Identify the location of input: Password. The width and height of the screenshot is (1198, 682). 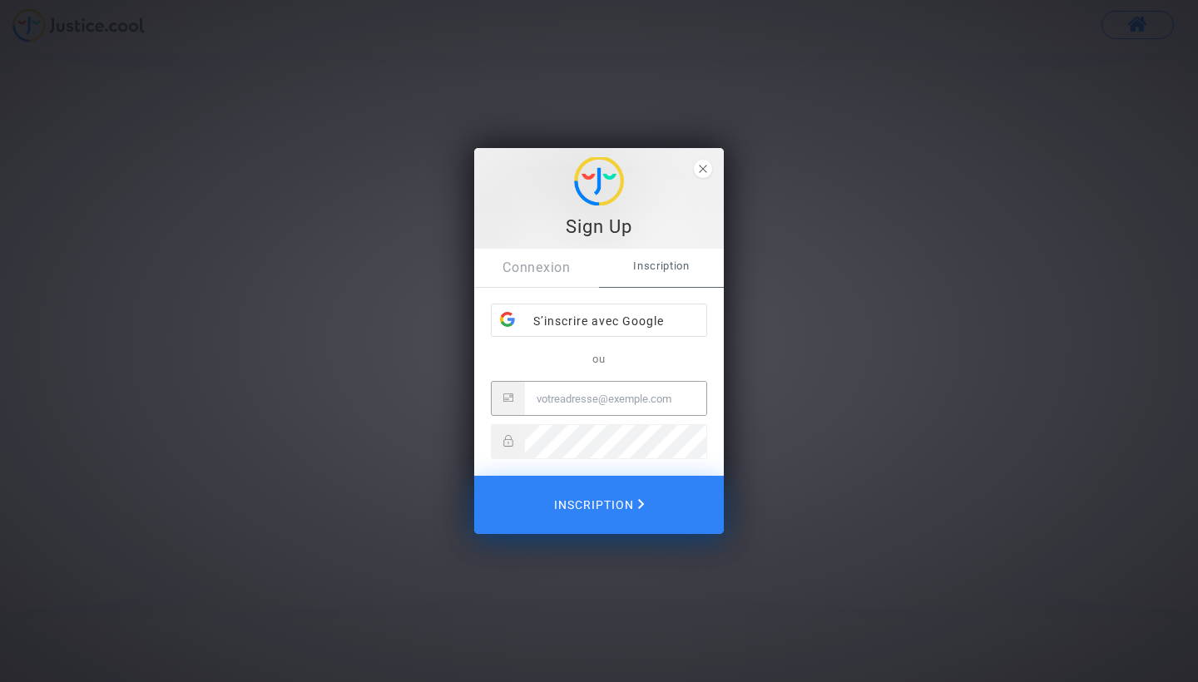
(615, 442).